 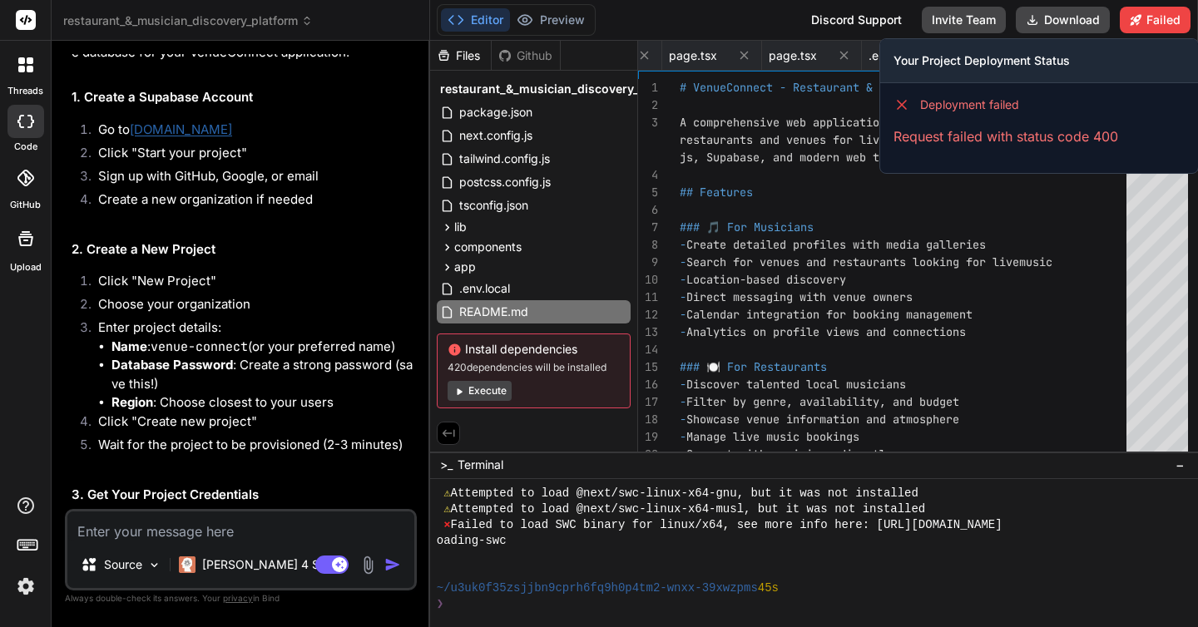 What do you see at coordinates (187, 565) in the screenshot?
I see `img: Claude 4 Sonnet` at bounding box center [187, 565].